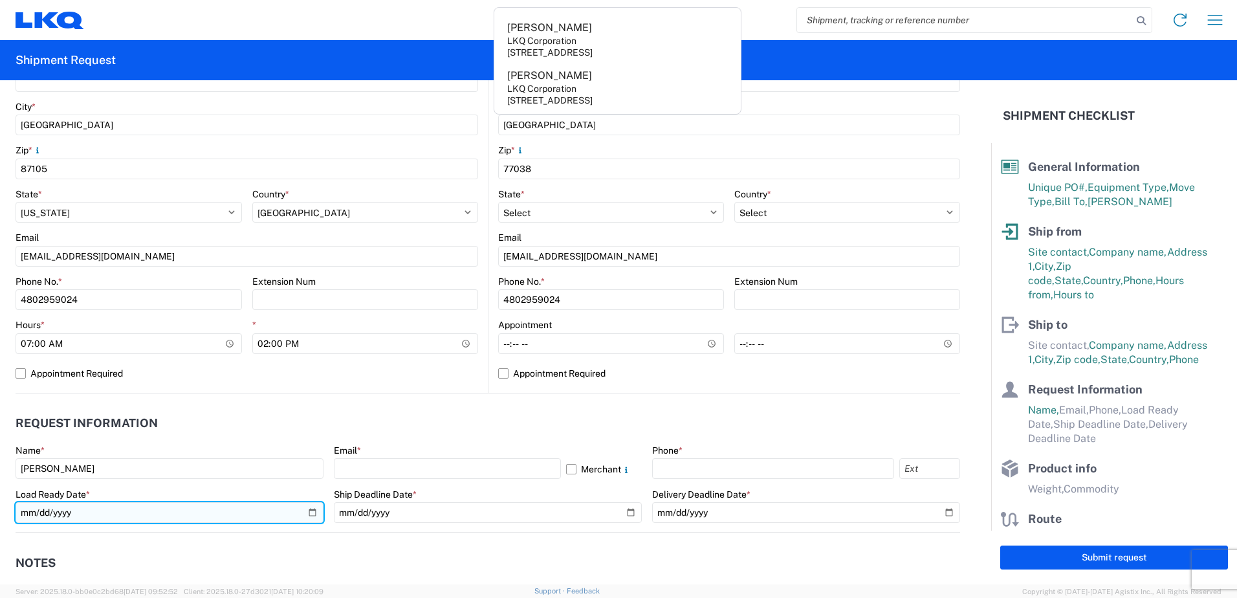 Image resolution: width=1237 pixels, height=598 pixels. I want to click on label: City, so click(25, 107).